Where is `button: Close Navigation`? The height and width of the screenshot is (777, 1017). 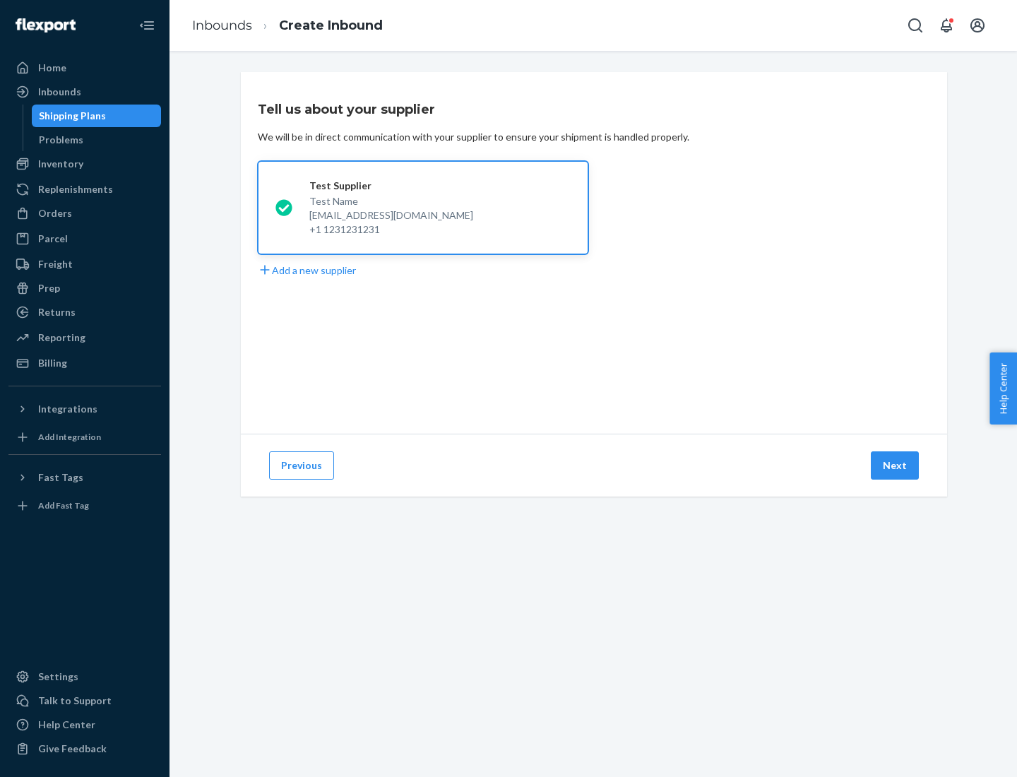
button: Close Navigation is located at coordinates (147, 25).